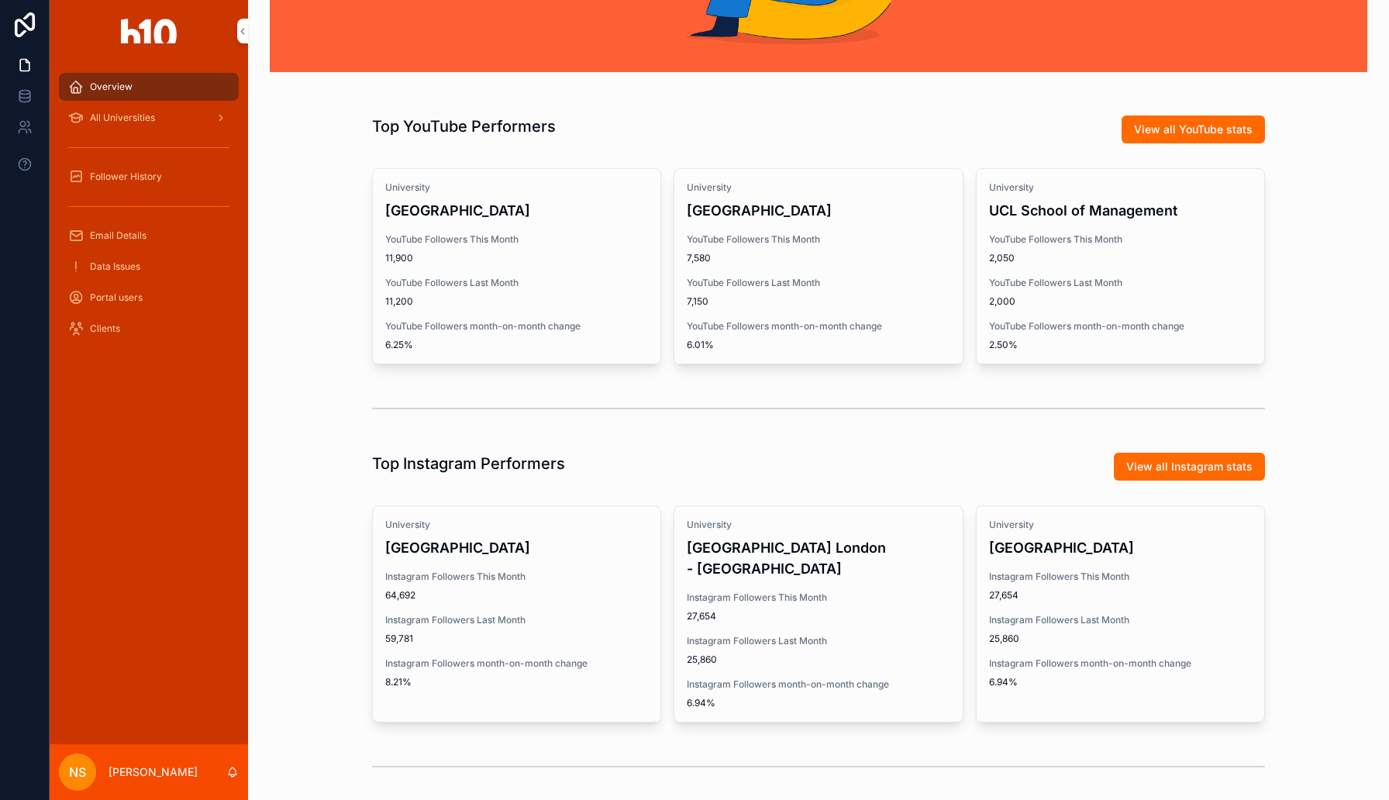  What do you see at coordinates (105, 329) in the screenshot?
I see `span: Clients` at bounding box center [105, 329].